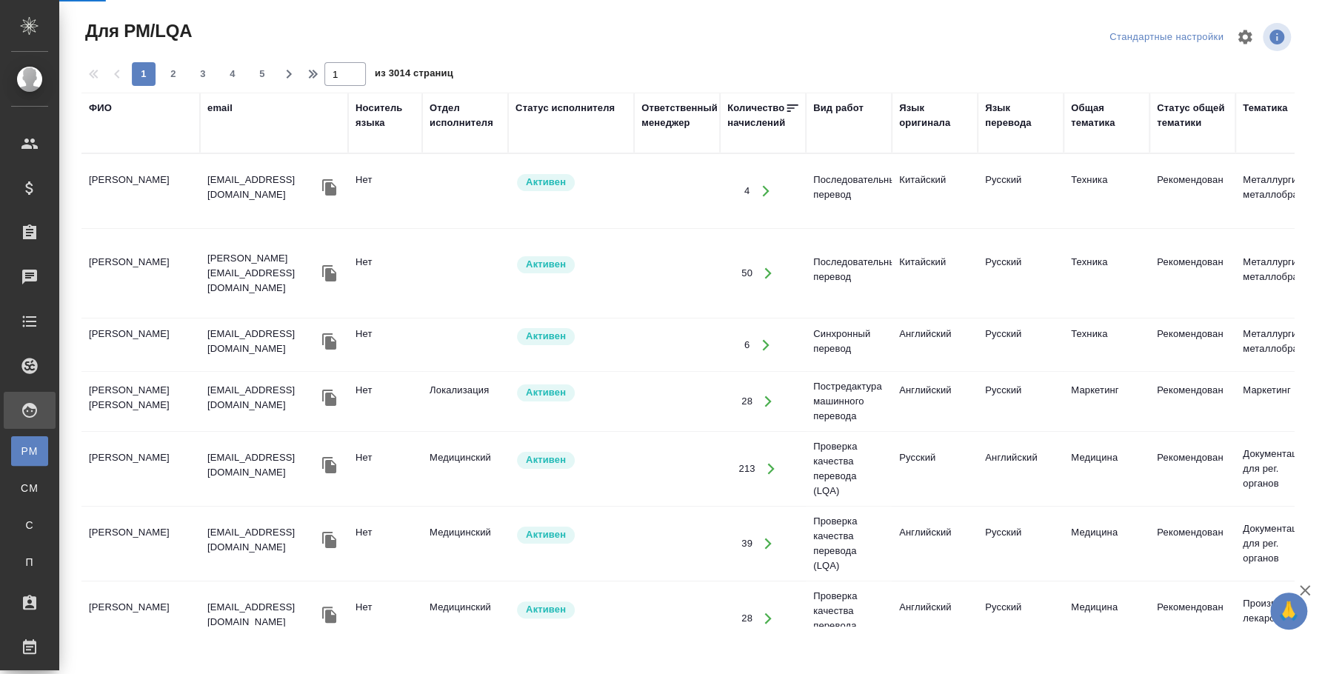  Describe the element at coordinates (233, 74) in the screenshot. I see `button: 4` at that location.